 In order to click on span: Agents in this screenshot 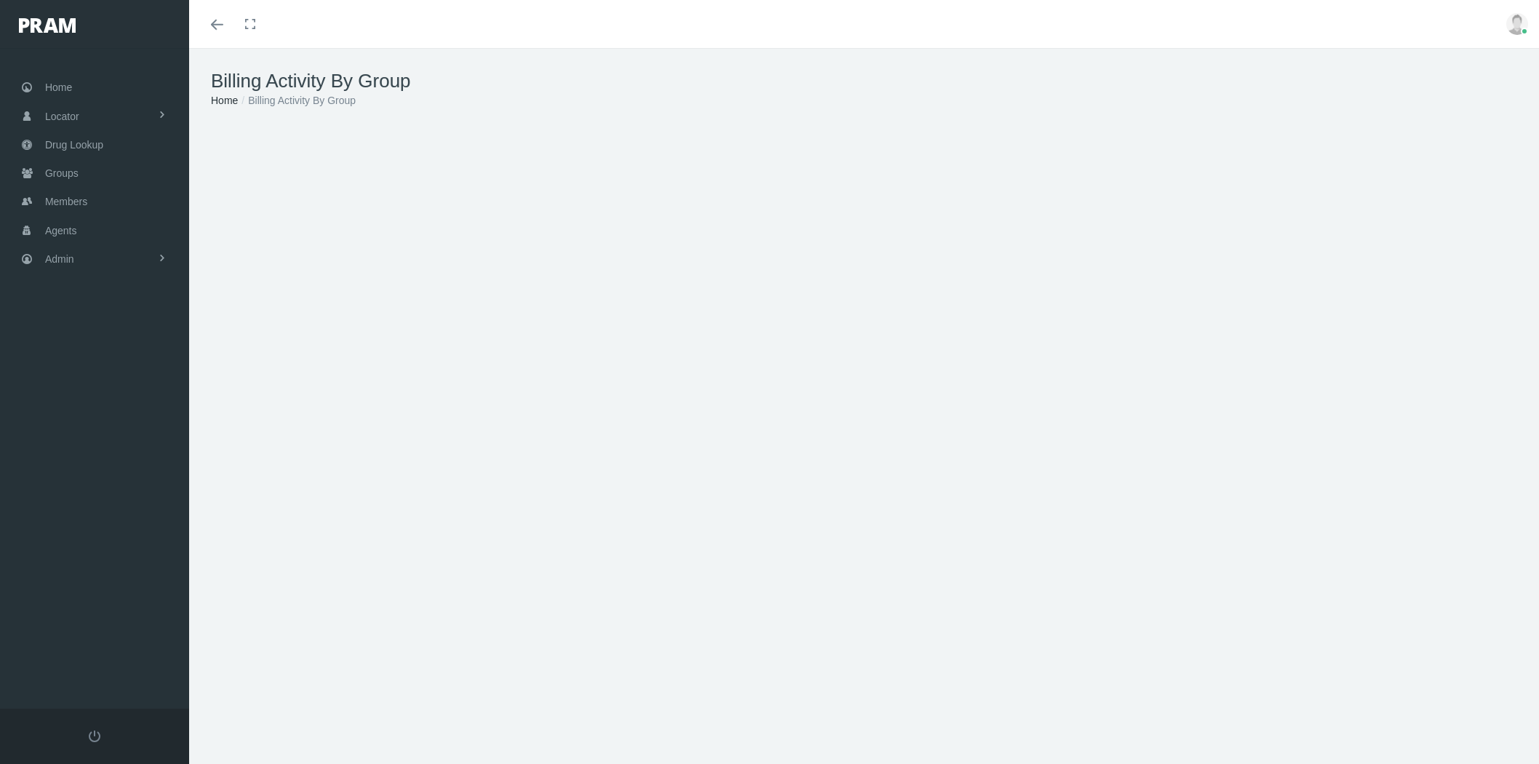, I will do `click(61, 231)`.